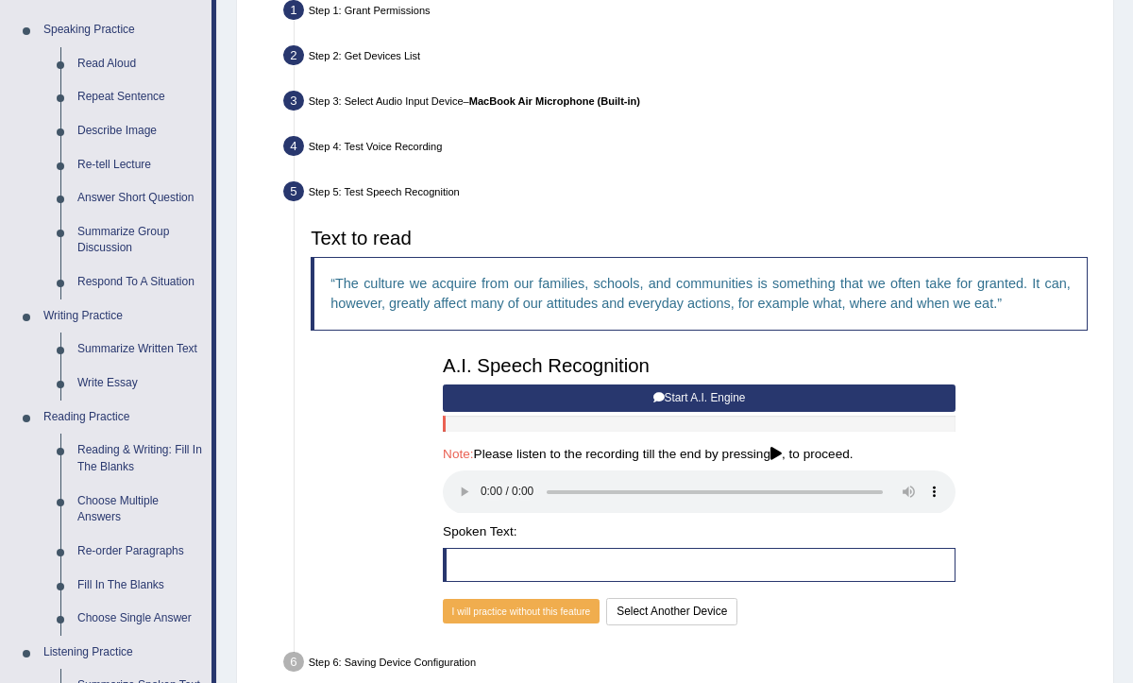 Image resolution: width=1133 pixels, height=683 pixels. Describe the element at coordinates (671, 611) in the screenshot. I see `button: Select Another Device` at that location.